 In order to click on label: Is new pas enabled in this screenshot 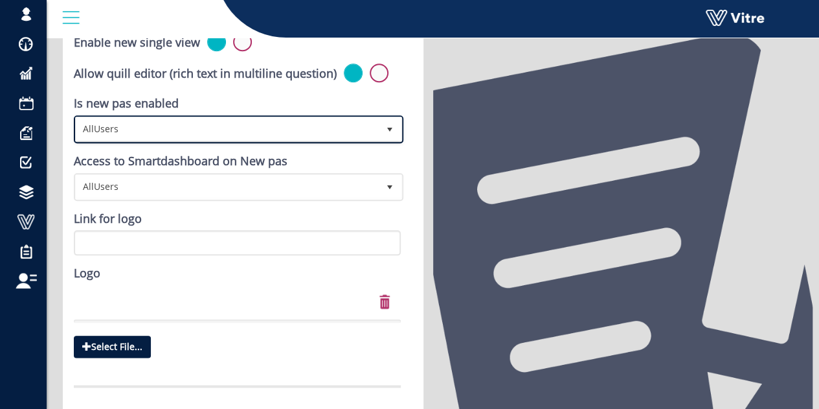, I will do `click(126, 104)`.